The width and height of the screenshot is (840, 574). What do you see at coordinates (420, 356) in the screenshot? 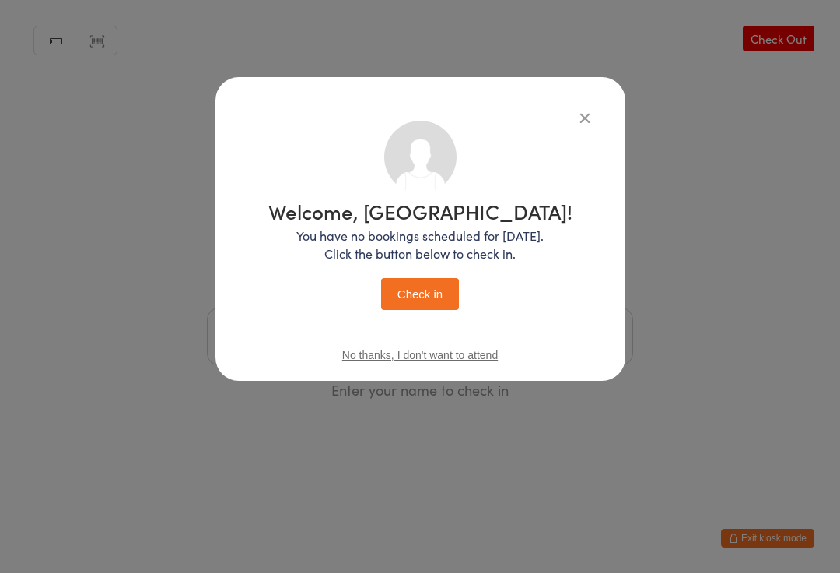
I see `span: No thanks, I don't want to attend` at bounding box center [420, 356].